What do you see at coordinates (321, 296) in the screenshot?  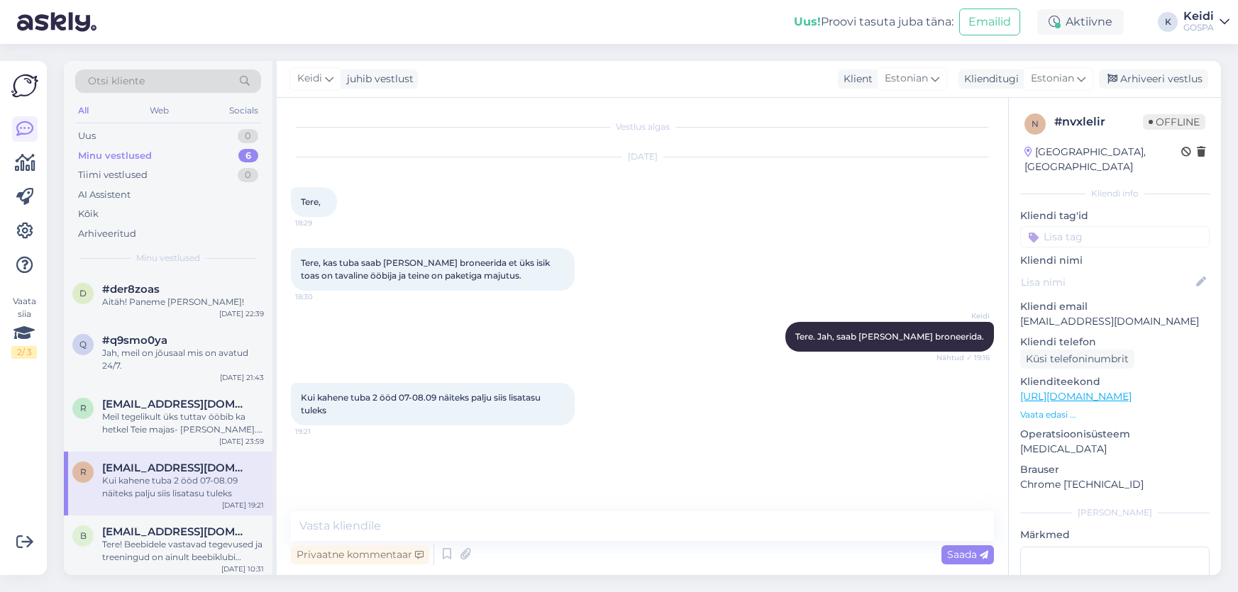 I see `span: 18:30` at bounding box center [321, 296].